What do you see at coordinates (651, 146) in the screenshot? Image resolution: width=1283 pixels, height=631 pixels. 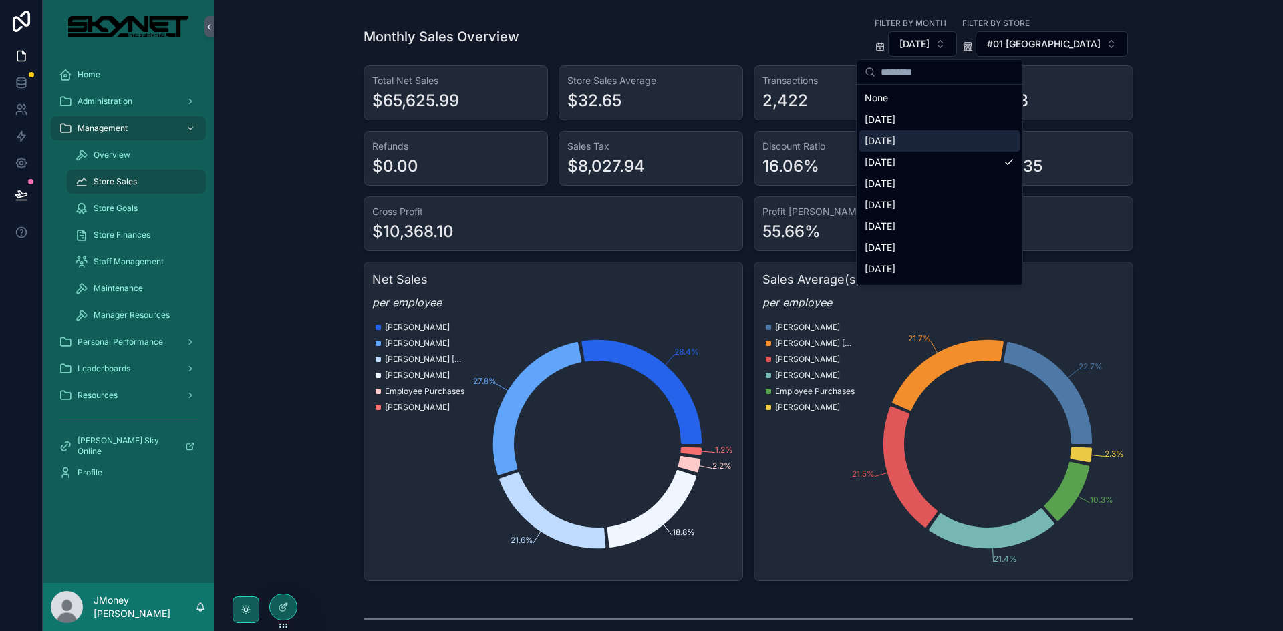 I see `h3: Sales Tax` at bounding box center [651, 146].